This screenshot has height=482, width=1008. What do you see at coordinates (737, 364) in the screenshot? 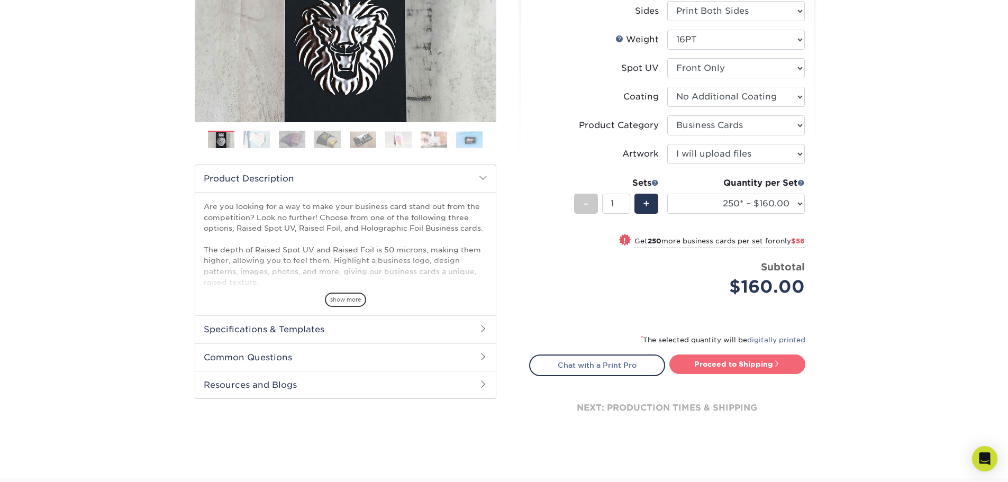
I see `a: Proceed to Shipping` at bounding box center [737, 364].